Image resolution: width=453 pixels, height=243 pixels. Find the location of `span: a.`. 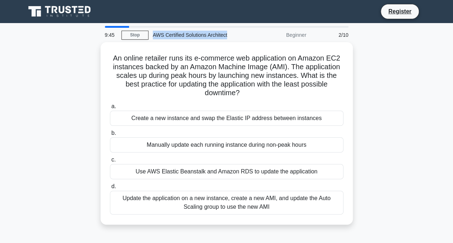

span: a. is located at coordinates (114, 106).